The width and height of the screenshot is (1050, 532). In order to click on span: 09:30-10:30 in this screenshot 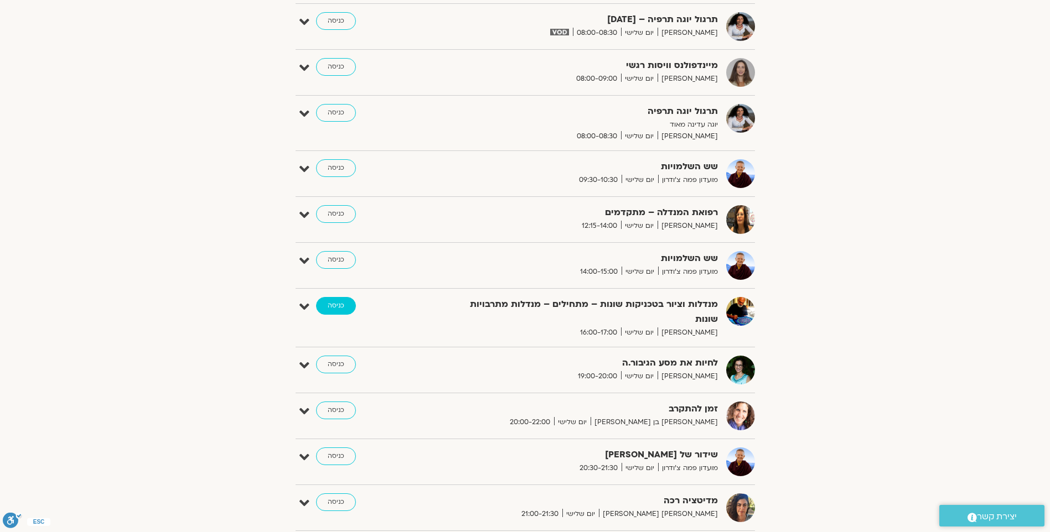, I will do `click(598, 180)`.